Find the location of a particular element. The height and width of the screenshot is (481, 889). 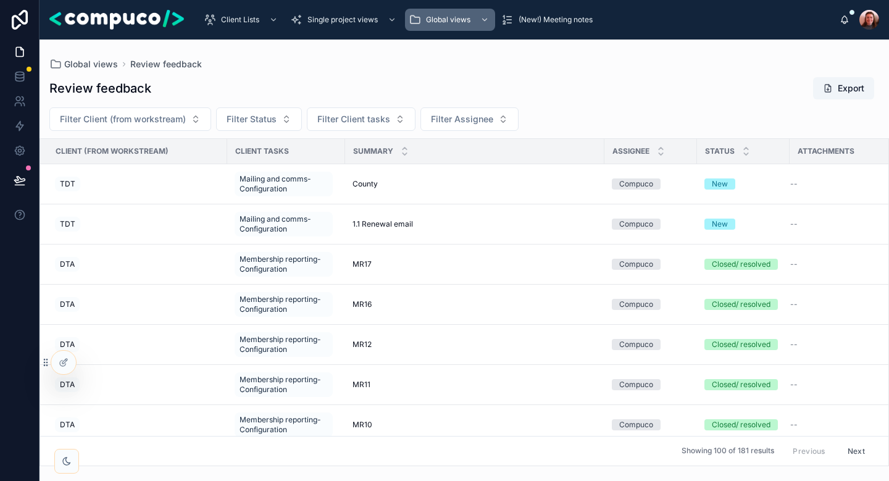

a: County is located at coordinates (475, 184).